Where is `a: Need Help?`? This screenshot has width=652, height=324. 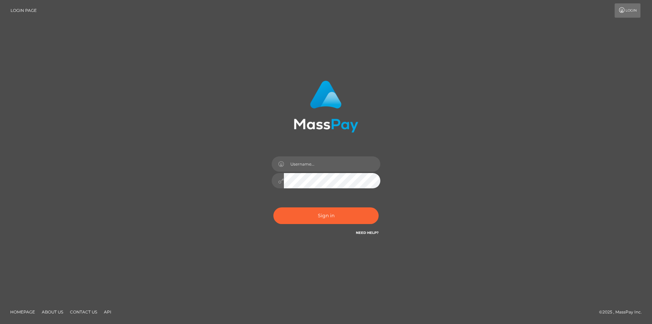 a: Need Help? is located at coordinates (367, 232).